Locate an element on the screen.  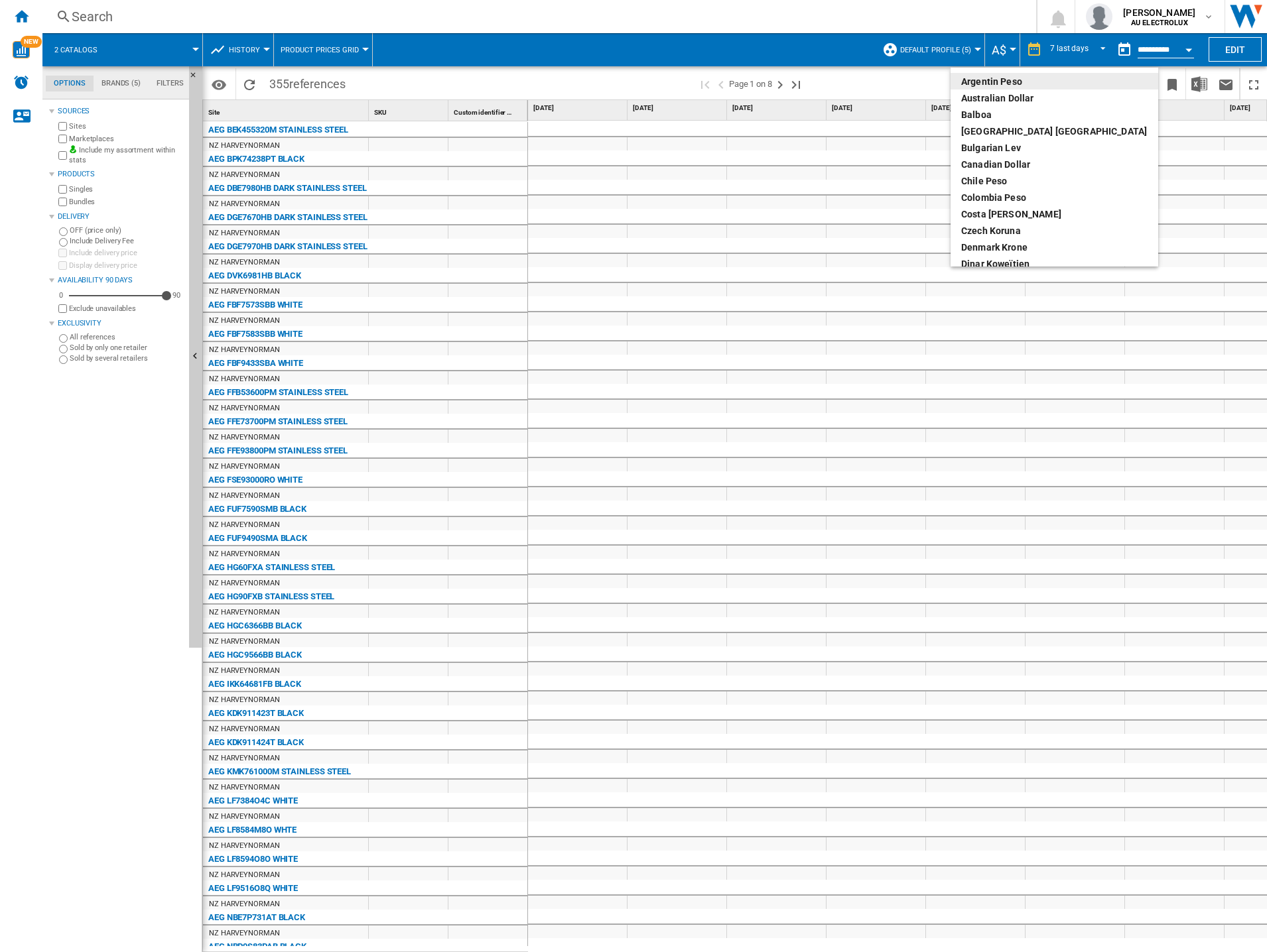
div: Canadian Dollar is located at coordinates (1054, 164).